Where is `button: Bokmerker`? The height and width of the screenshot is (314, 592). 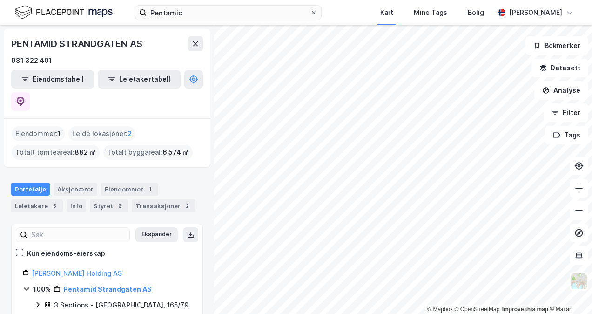
button: Bokmerker is located at coordinates (557, 46).